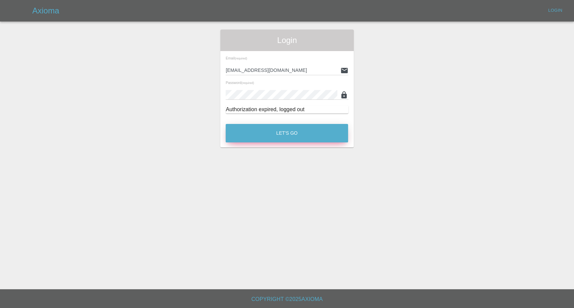 This screenshot has width=574, height=308. Describe the element at coordinates (236, 58) in the screenshot. I see `span: Email` at that location.